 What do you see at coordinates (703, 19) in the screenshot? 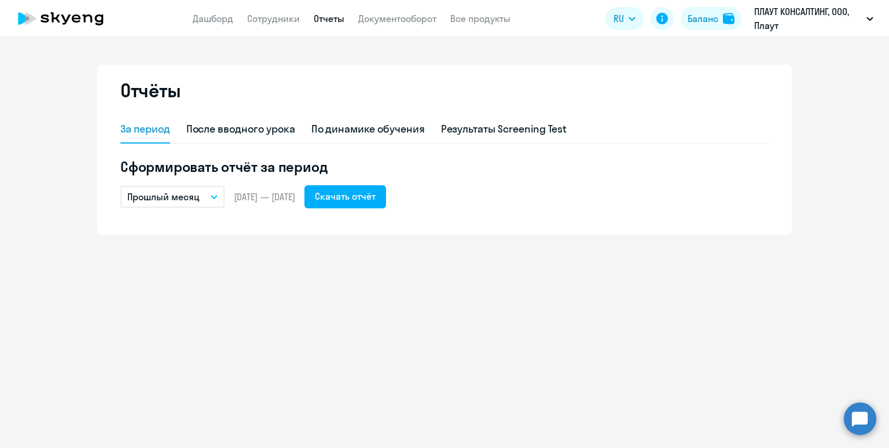
I see `div: Баланс` at bounding box center [703, 19].